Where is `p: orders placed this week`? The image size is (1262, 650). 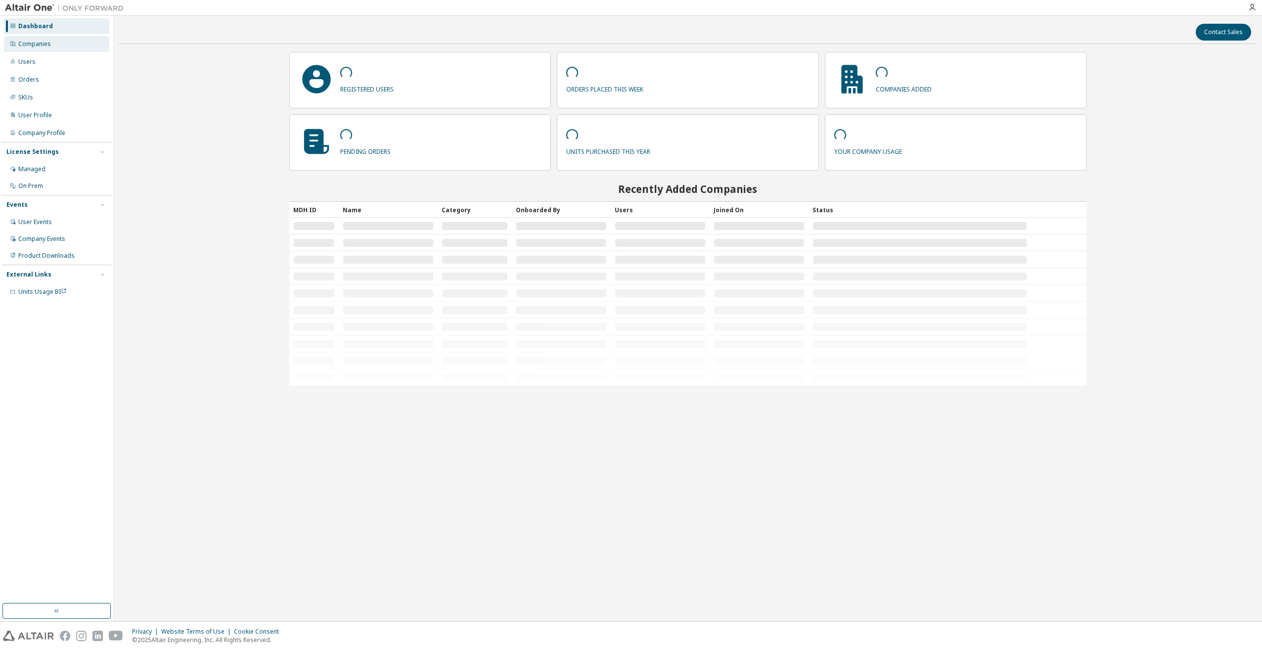
p: orders placed this week is located at coordinates (605, 88).